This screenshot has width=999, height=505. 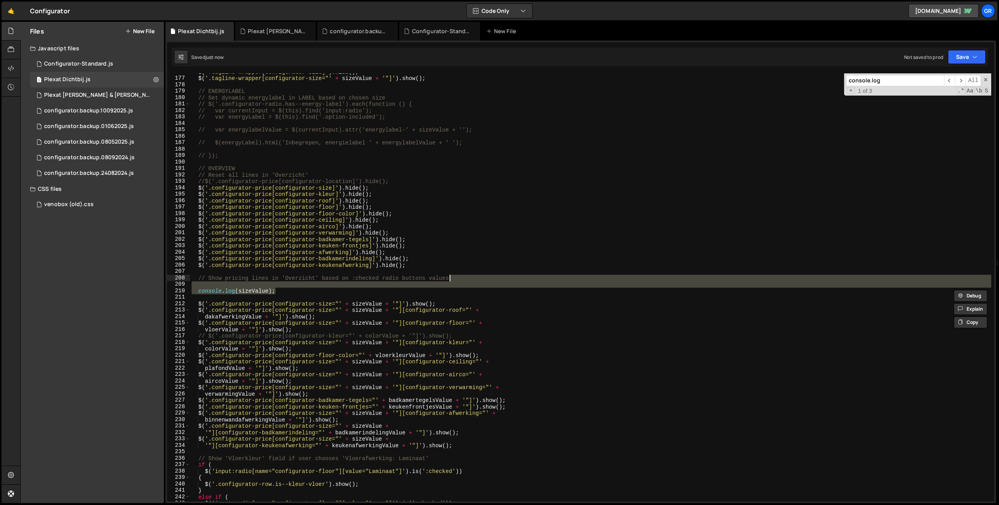 What do you see at coordinates (178, 297) in the screenshot?
I see `div: 211` at bounding box center [178, 297].